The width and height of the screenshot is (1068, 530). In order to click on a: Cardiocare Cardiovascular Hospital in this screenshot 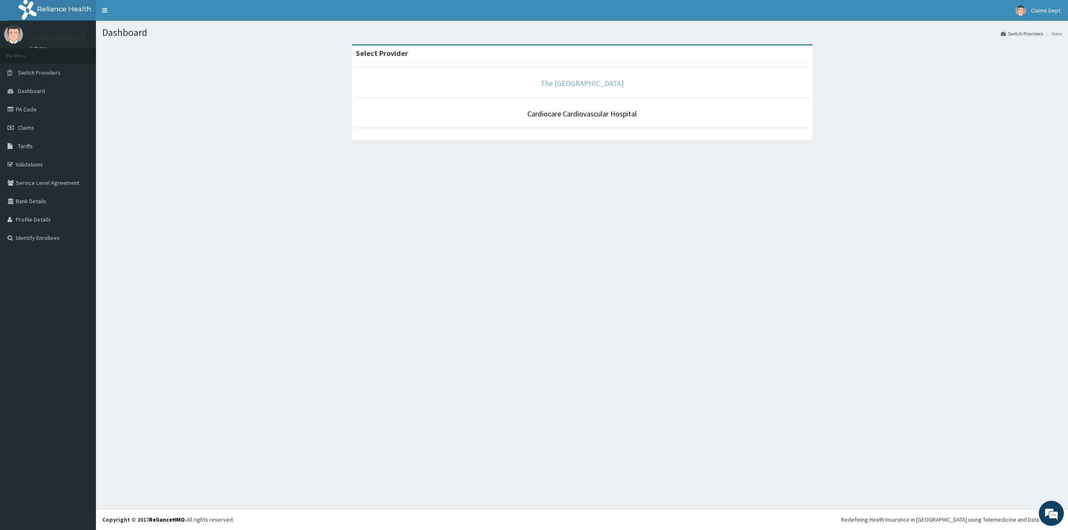, I will do `click(582, 114)`.